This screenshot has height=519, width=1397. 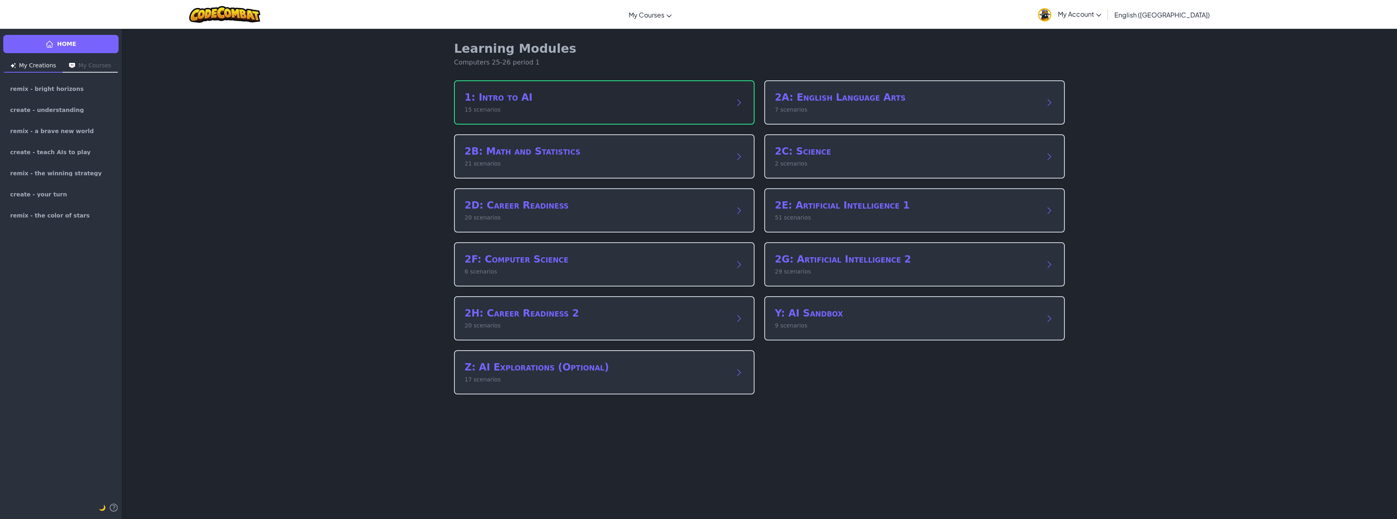 I want to click on p: 6 scenarios, so click(x=596, y=272).